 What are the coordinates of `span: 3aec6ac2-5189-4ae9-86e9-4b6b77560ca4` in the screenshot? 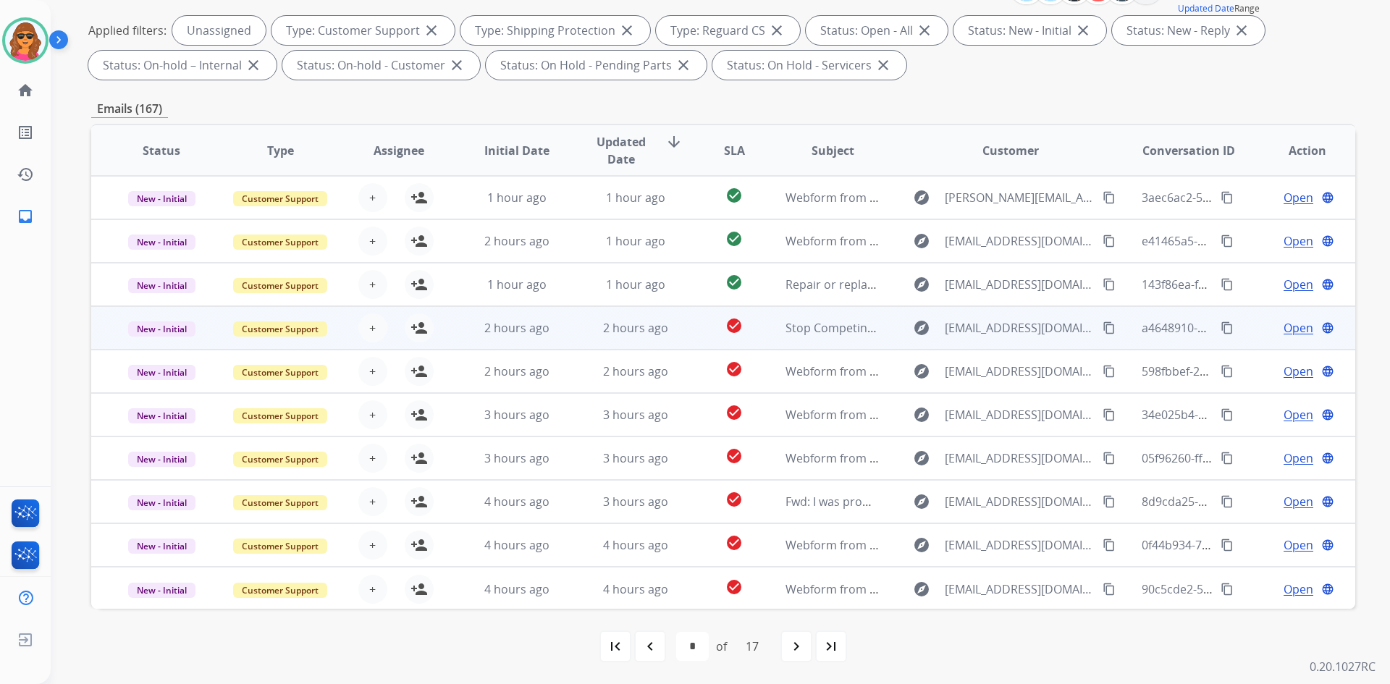 It's located at (1252, 198).